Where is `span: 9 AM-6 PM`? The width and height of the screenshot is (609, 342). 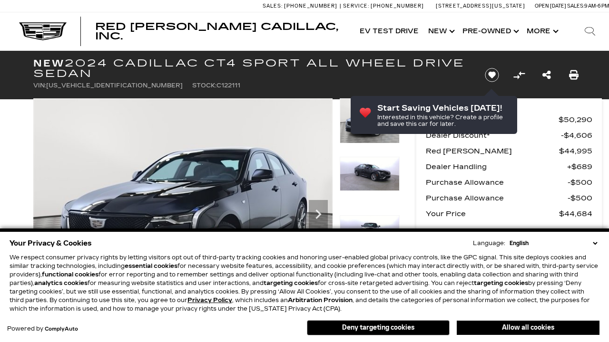
span: 9 AM-6 PM is located at coordinates (596, 6).